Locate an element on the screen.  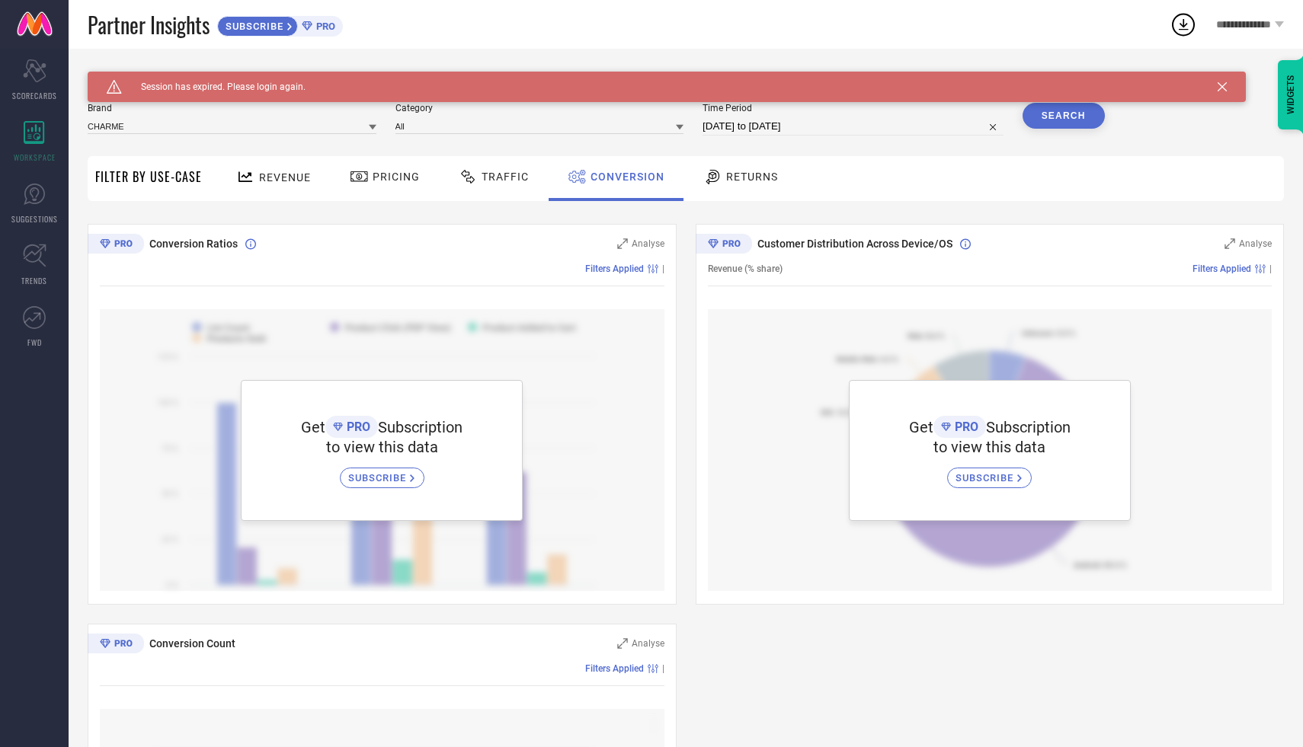
span: Partner Insights is located at coordinates (149, 24).